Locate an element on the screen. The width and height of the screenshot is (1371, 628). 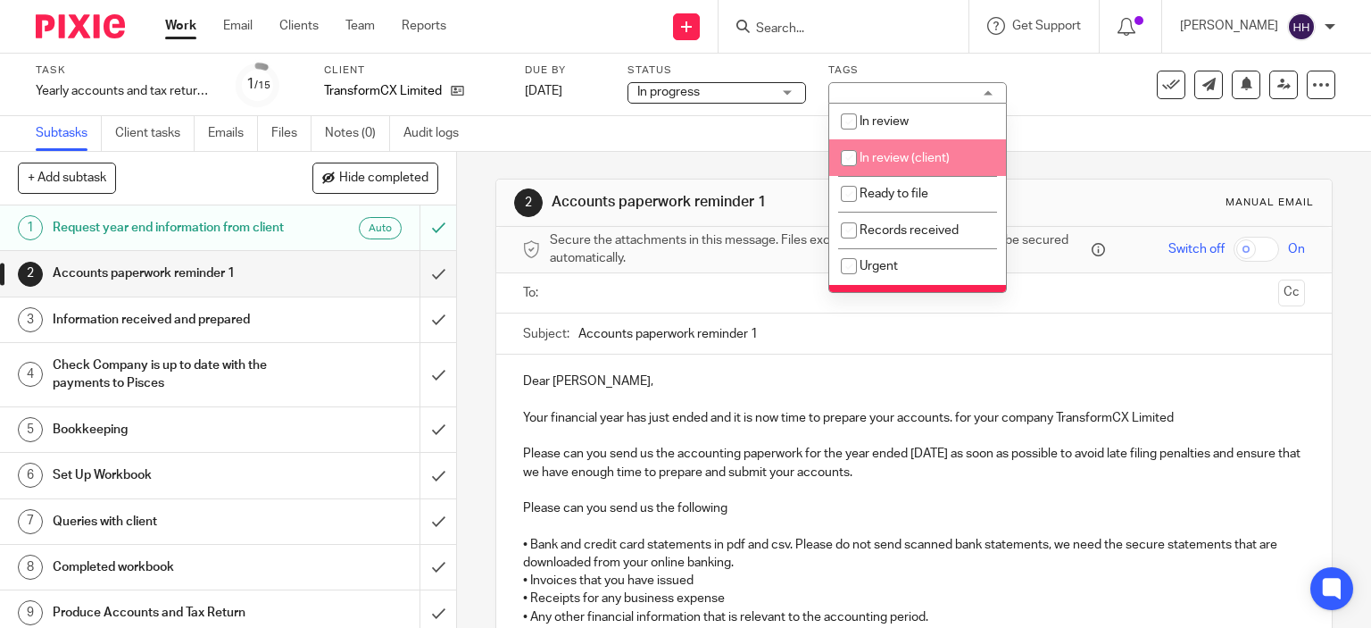
label: To: is located at coordinates (533, 293).